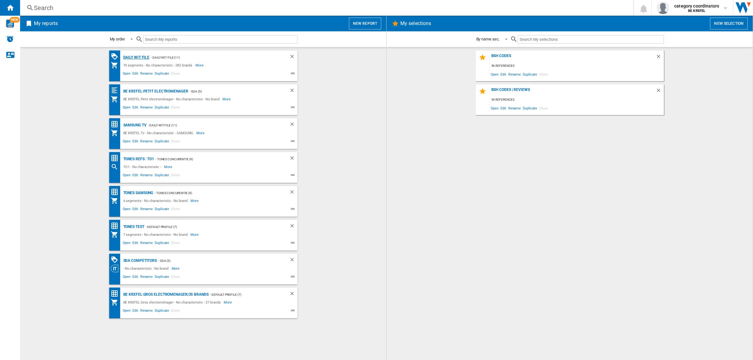 The height and width of the screenshot is (360, 753). I want to click on div: 6 segments - No characteristic - No brand, so click(156, 201).